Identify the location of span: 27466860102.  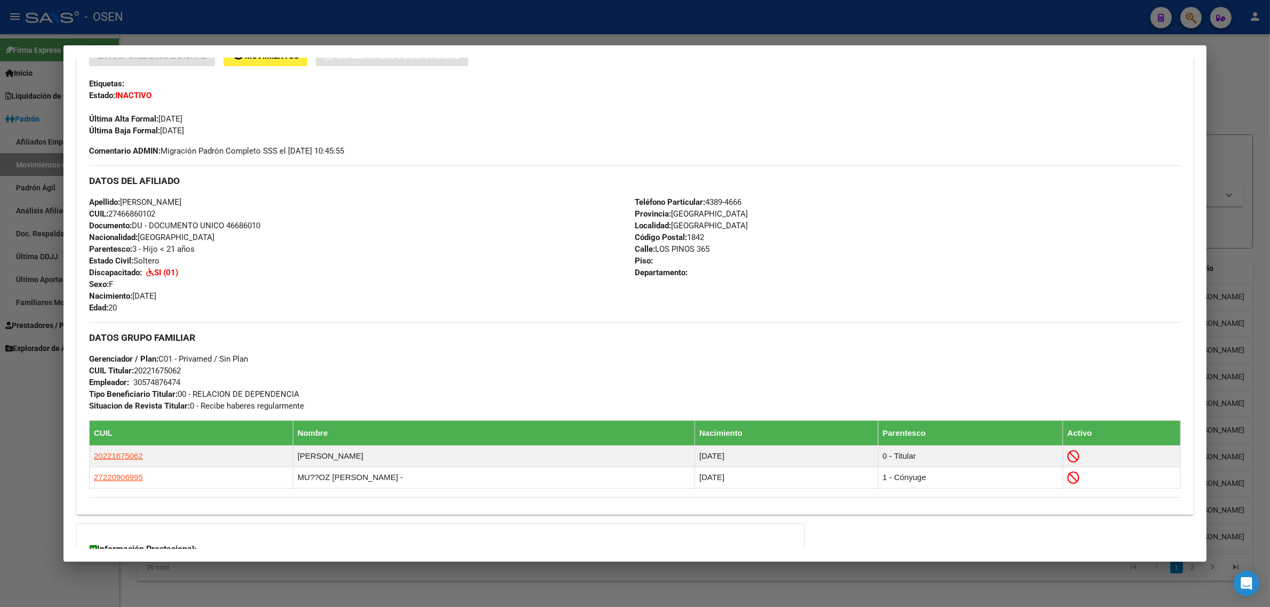
(122, 214).